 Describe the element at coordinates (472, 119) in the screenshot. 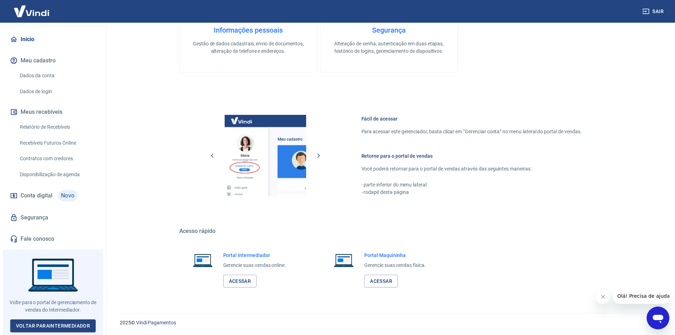

I see `h6: Fácil de acessar` at that location.